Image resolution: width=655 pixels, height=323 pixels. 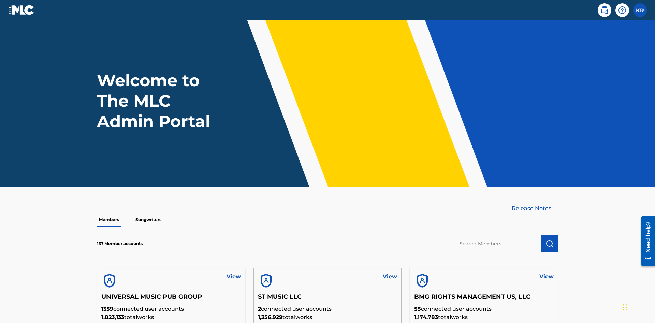 I want to click on p: 137 Member accounts, so click(x=120, y=244).